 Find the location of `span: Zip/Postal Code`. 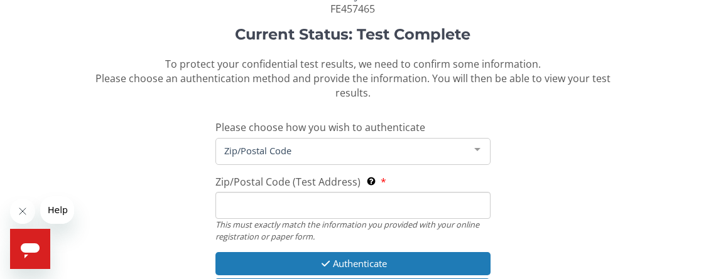

span: Zip/Postal Code is located at coordinates (343, 151).